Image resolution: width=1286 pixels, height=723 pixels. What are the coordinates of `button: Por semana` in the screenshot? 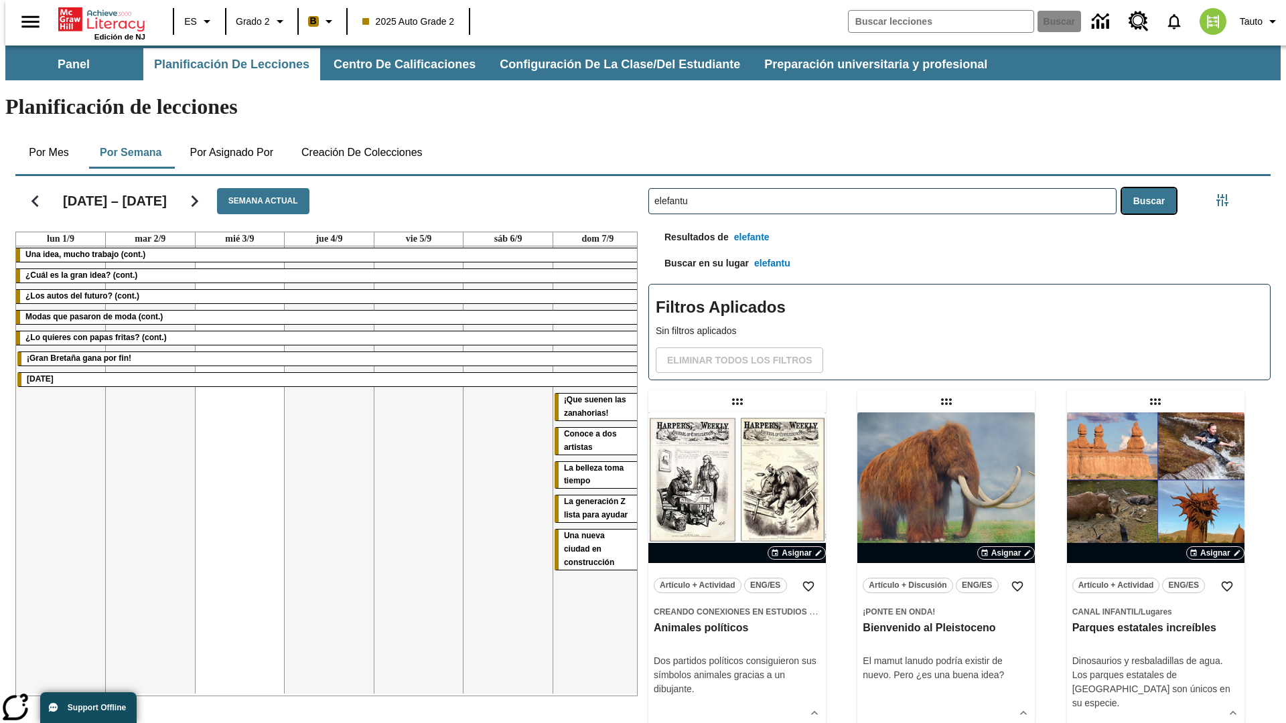 It's located at (131, 153).